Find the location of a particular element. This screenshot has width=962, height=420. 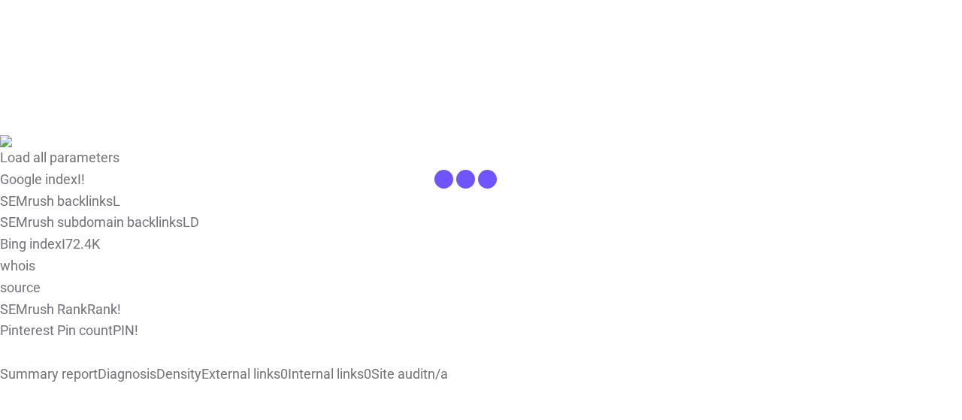

span: Diagnosis is located at coordinates (127, 373).